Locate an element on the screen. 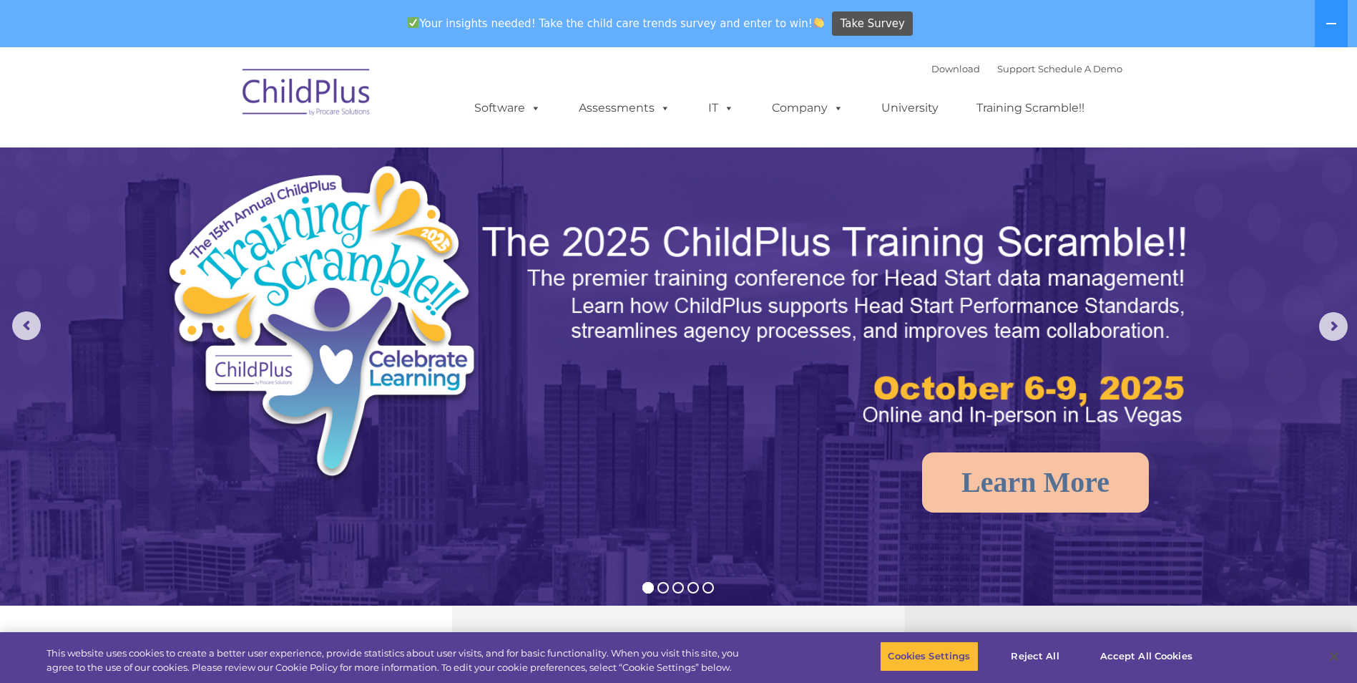  a: Download is located at coordinates (956, 69).